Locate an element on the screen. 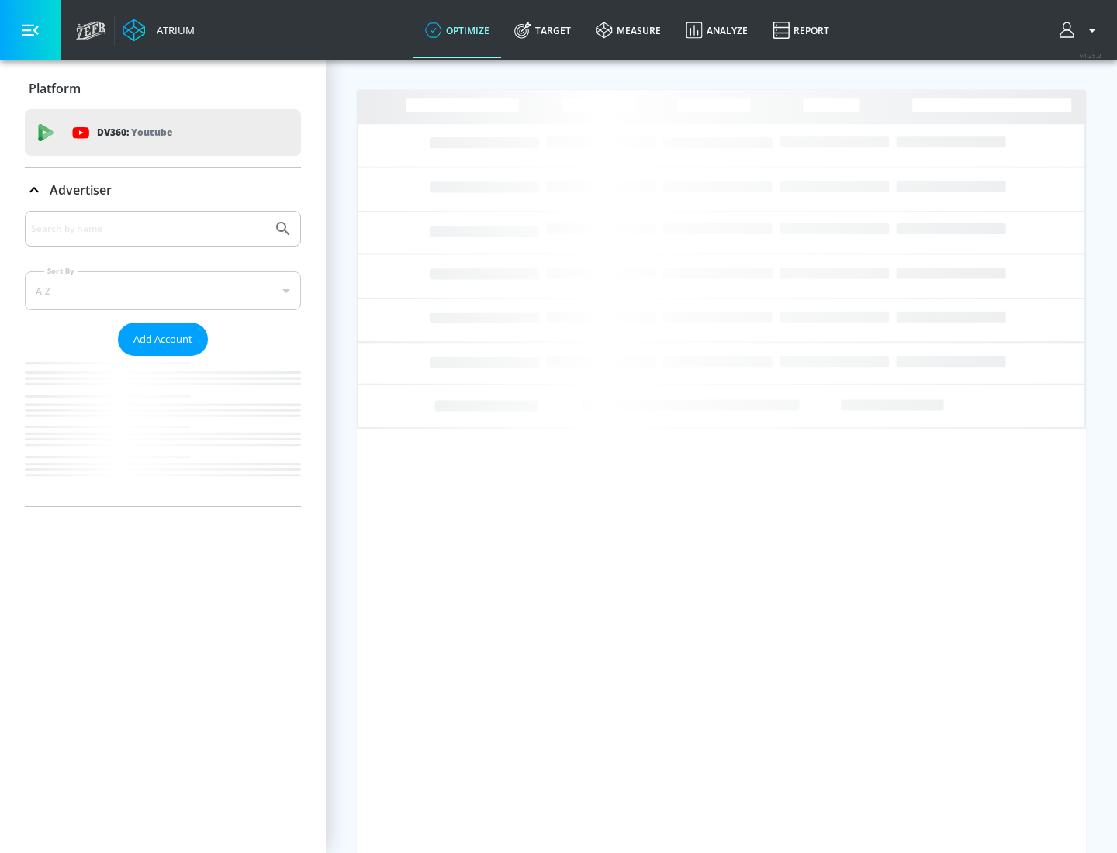  label: Sort By is located at coordinates (60, 271).